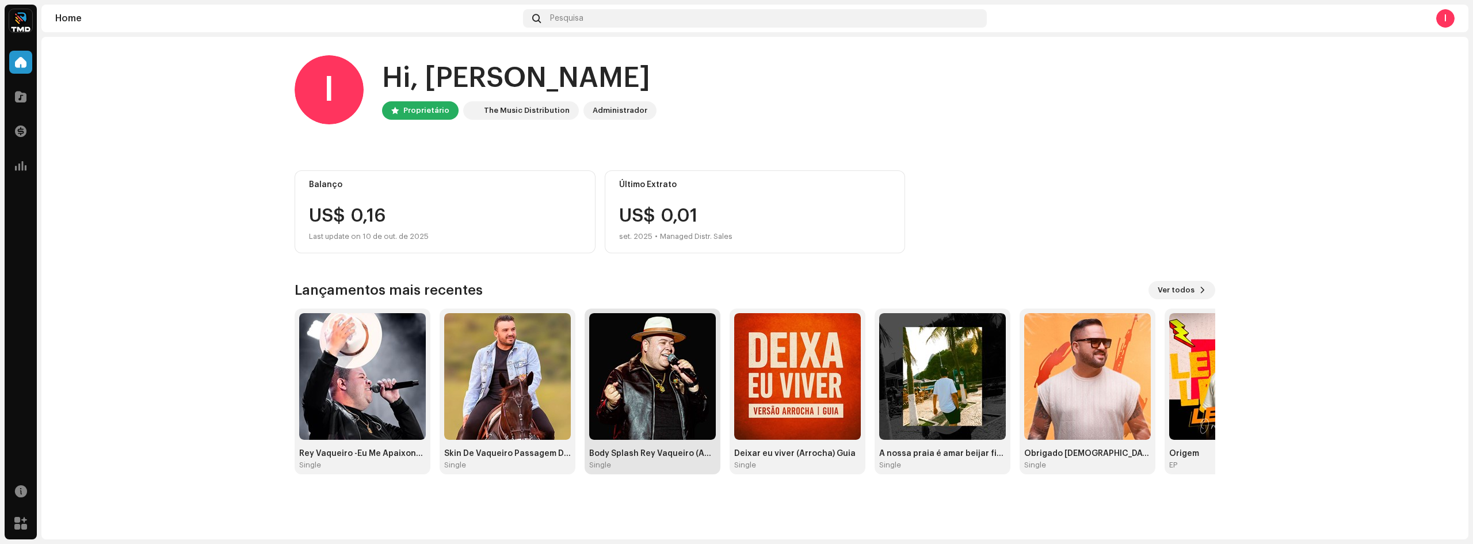 The image size is (1473, 544). What do you see at coordinates (287, 18) in the screenshot?
I see `div: Home` at bounding box center [287, 18].